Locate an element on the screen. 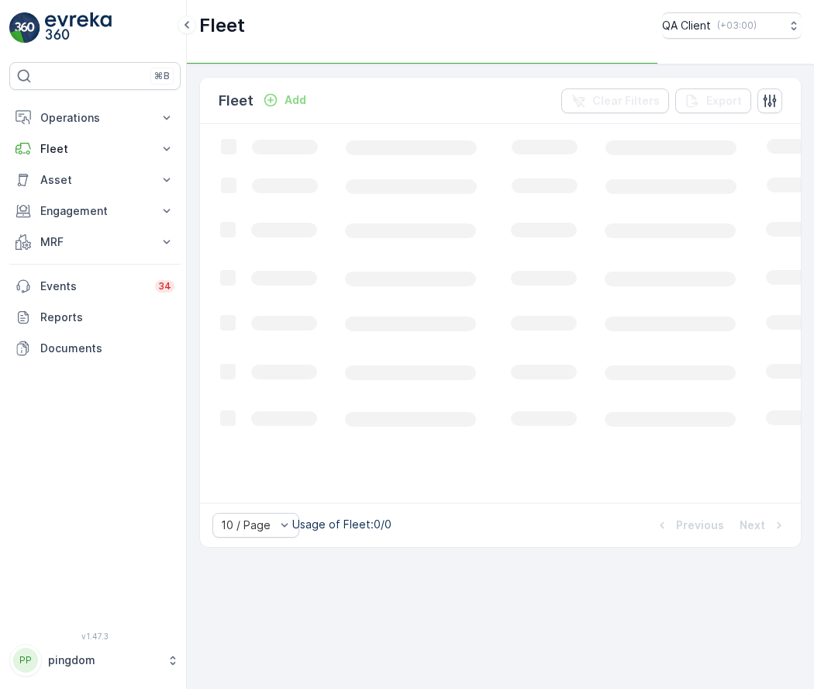 The width and height of the screenshot is (814, 689). button: Fleet is located at coordinates (95, 149).